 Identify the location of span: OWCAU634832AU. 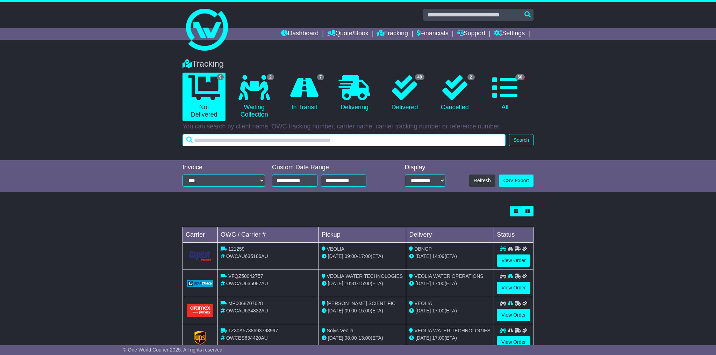
(247, 311).